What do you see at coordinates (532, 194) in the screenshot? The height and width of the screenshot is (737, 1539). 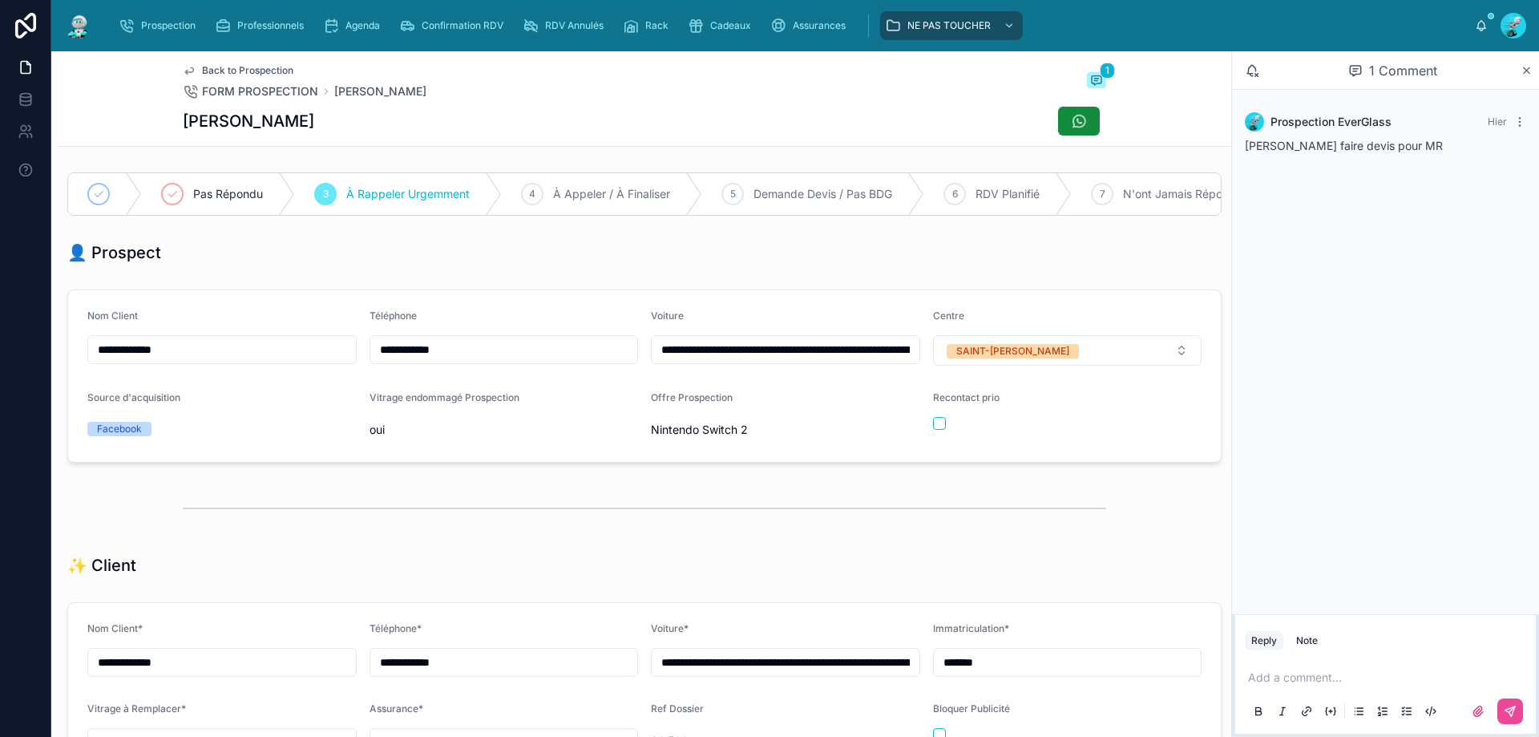 I see `span: 4` at bounding box center [532, 194].